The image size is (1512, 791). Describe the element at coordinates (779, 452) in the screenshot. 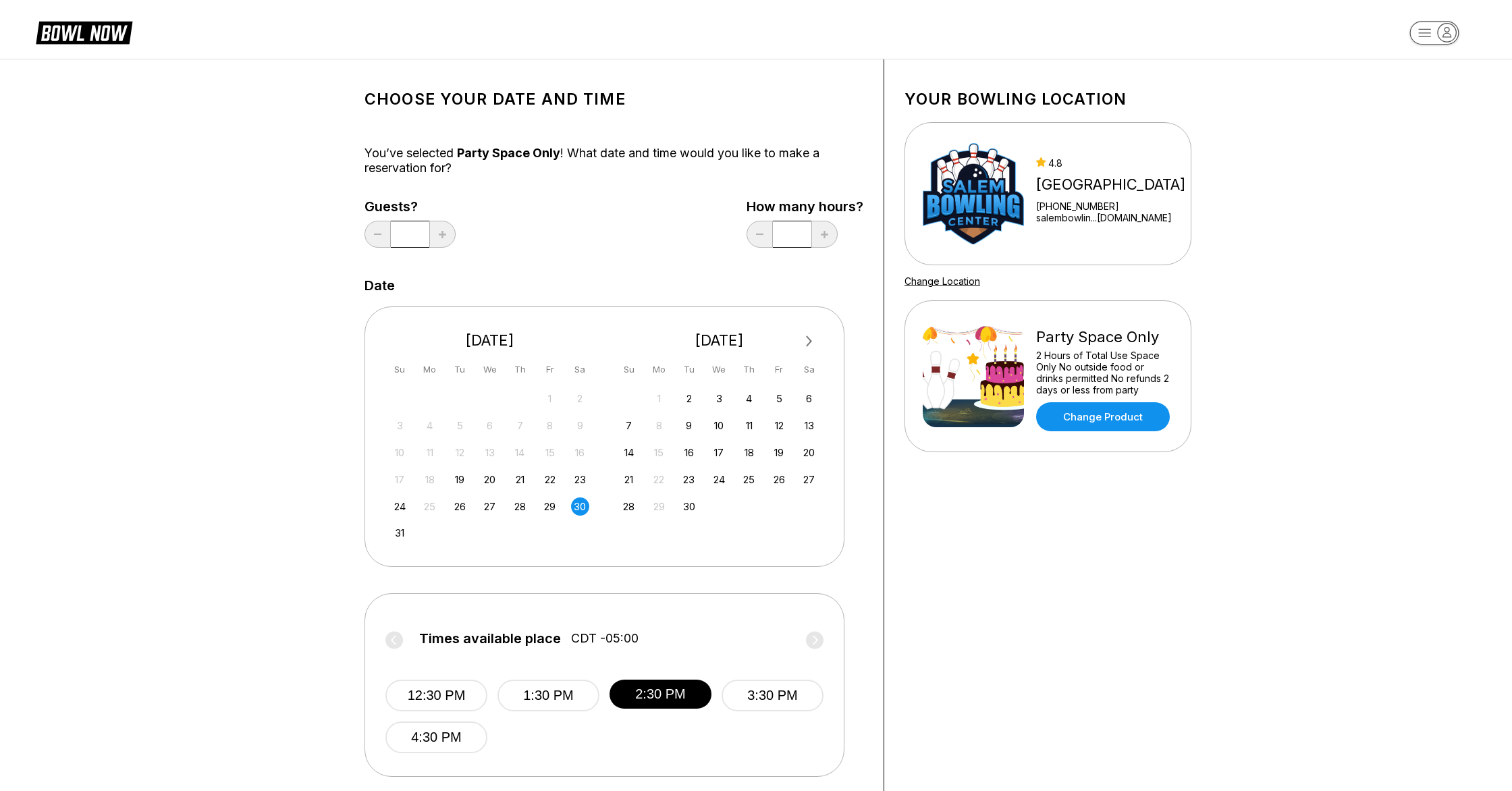

I see `div: Choose Friday, September 19th, 2025` at that location.